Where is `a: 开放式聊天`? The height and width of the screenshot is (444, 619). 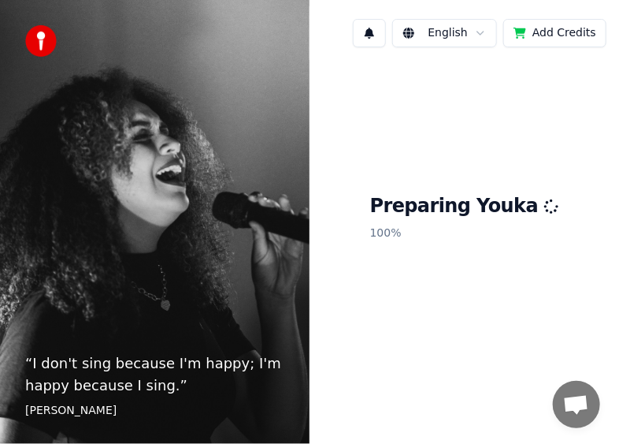 a: 开放式聊天 is located at coordinates (577, 404).